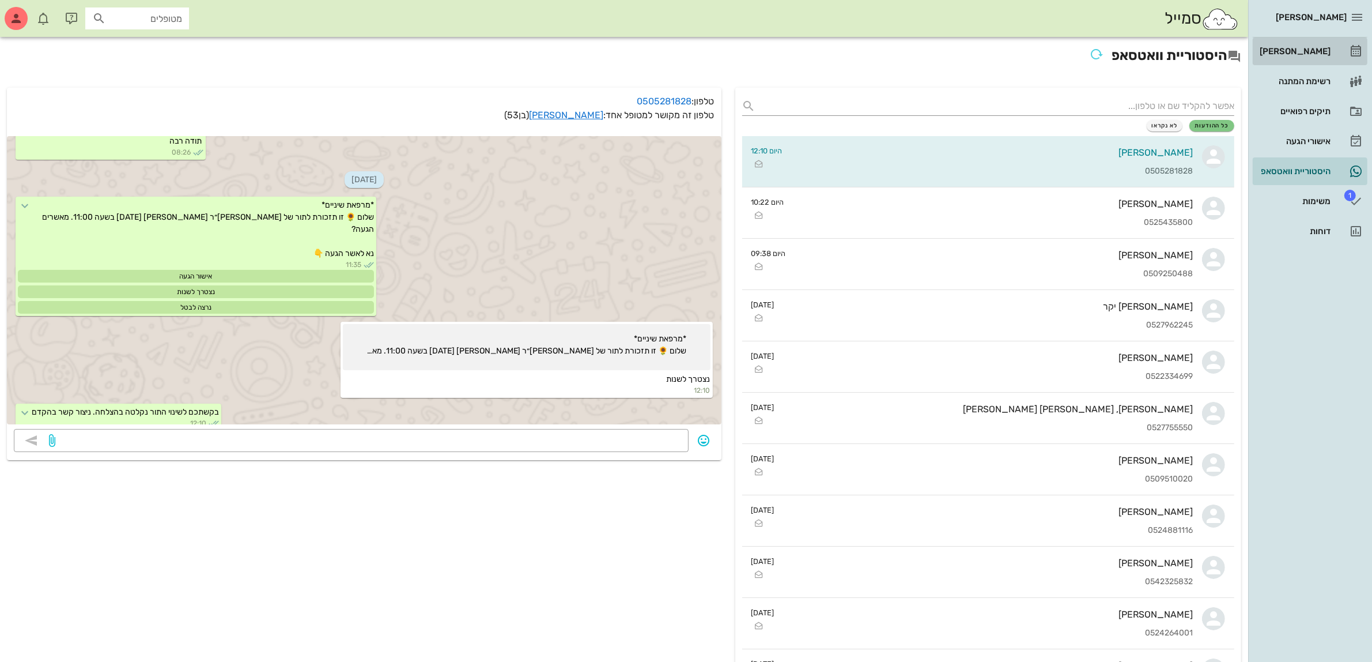 This screenshot has width=1372, height=662. What do you see at coordinates (1310, 231) in the screenshot?
I see `a: דוחות` at bounding box center [1310, 231].